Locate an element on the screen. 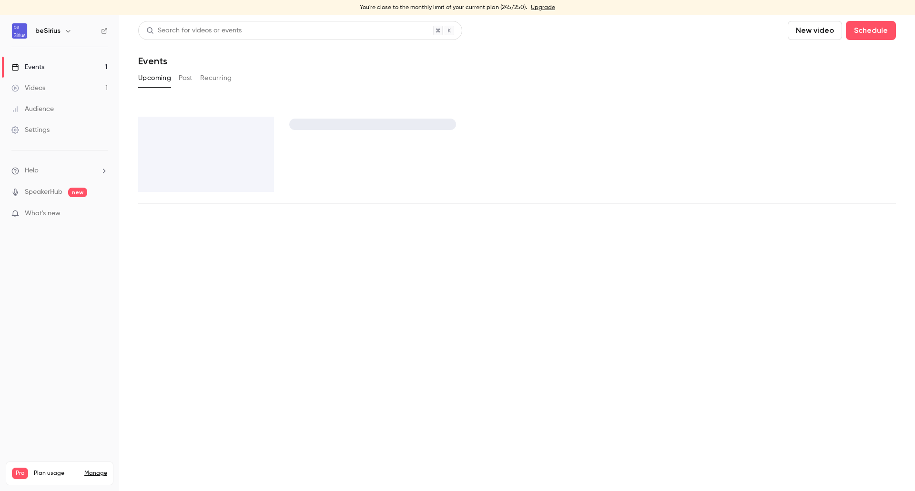  button: Recurring is located at coordinates (216, 78).